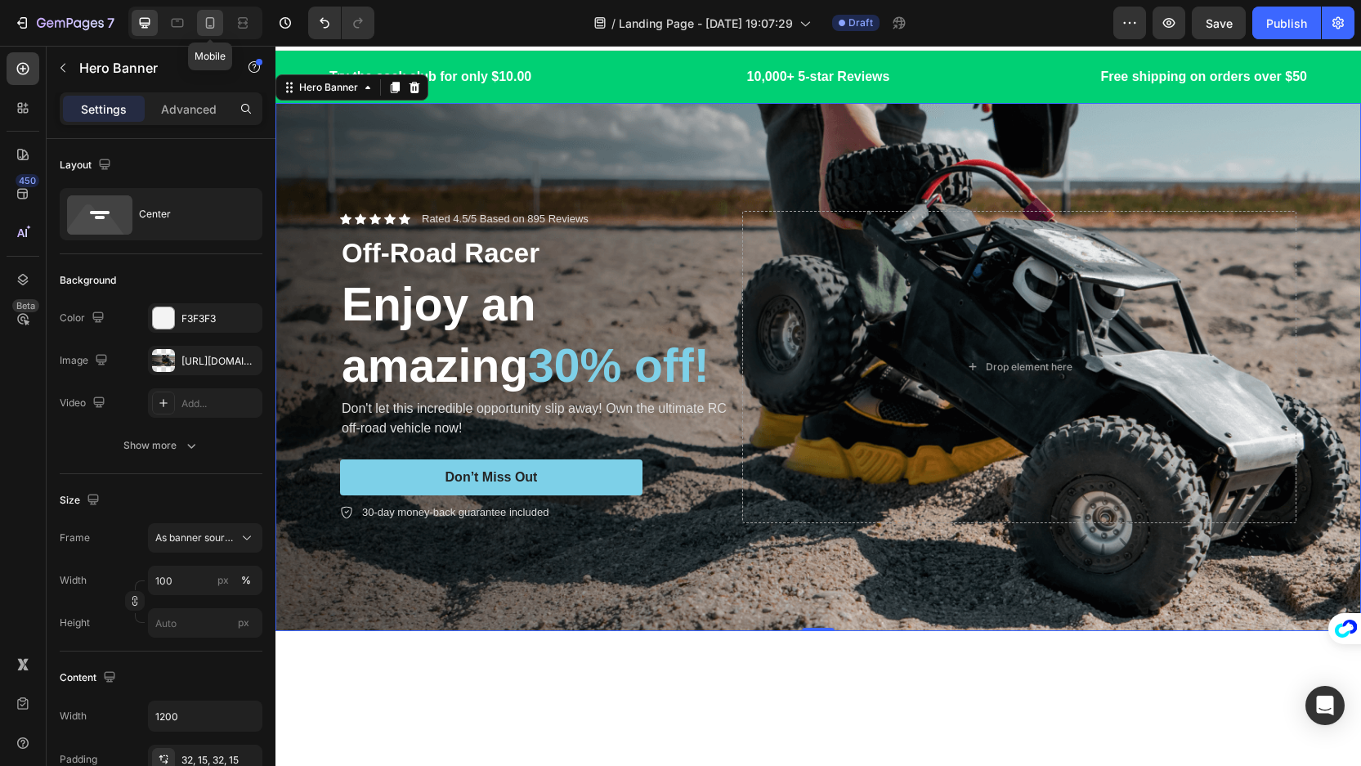 This screenshot has width=1361, height=766. I want to click on span: 30% off!, so click(343, 320).